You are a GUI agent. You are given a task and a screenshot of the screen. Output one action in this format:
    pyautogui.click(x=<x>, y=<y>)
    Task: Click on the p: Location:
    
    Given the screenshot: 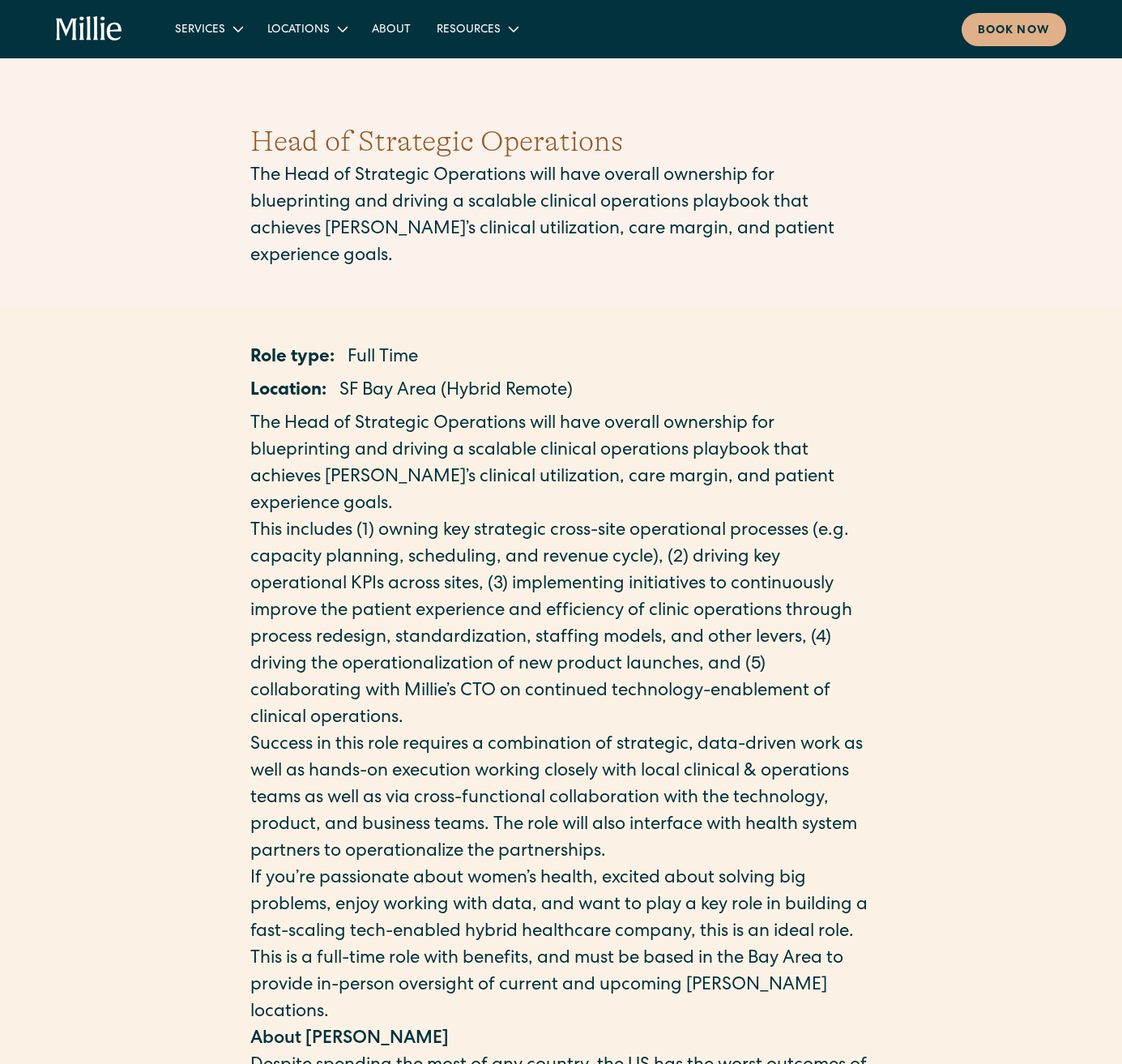 What is the action you would take?
    pyautogui.click(x=288, y=391)
    